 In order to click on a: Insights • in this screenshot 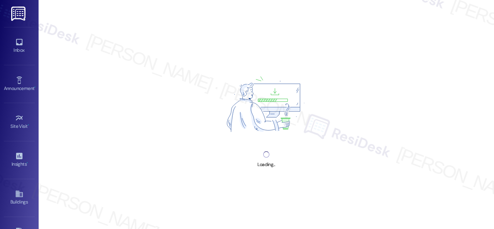, I will do `click(19, 160)`.